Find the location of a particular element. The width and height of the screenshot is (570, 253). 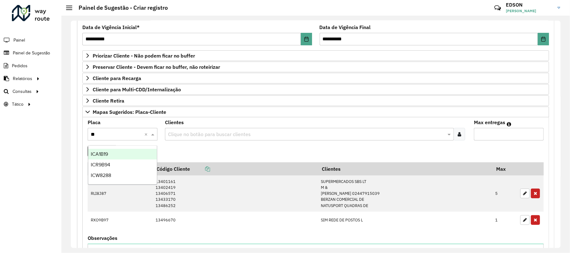

label: Observações is located at coordinates (102, 238).